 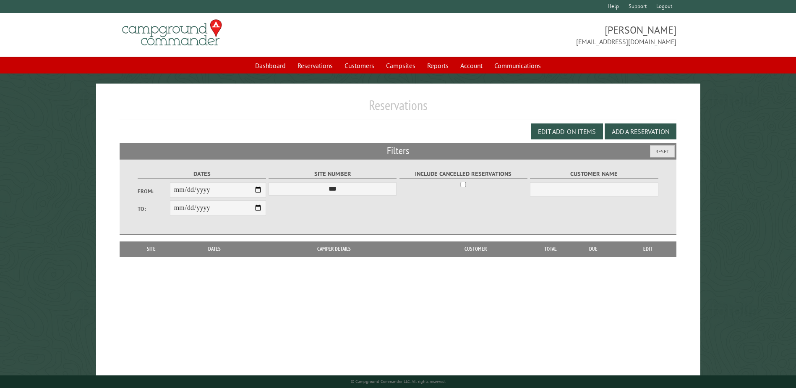 What do you see at coordinates (471, 65) in the screenshot?
I see `a: Account` at bounding box center [471, 65].